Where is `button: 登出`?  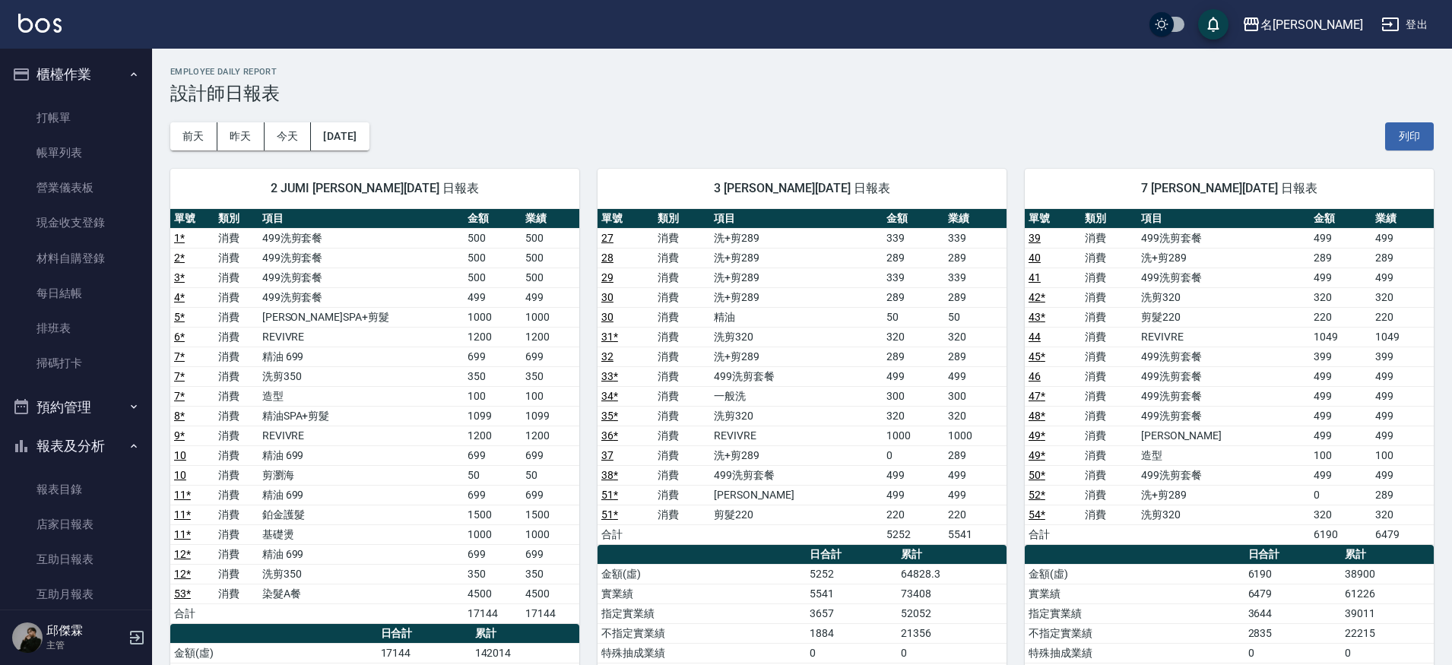 button: 登出 is located at coordinates (1404, 24).